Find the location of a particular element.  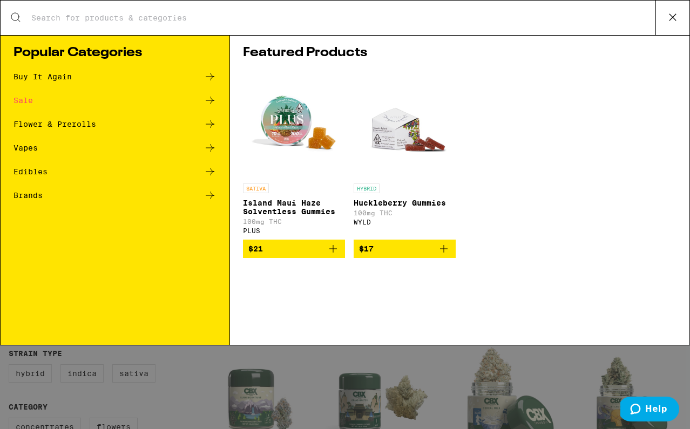

span: $17 is located at coordinates (366, 249).